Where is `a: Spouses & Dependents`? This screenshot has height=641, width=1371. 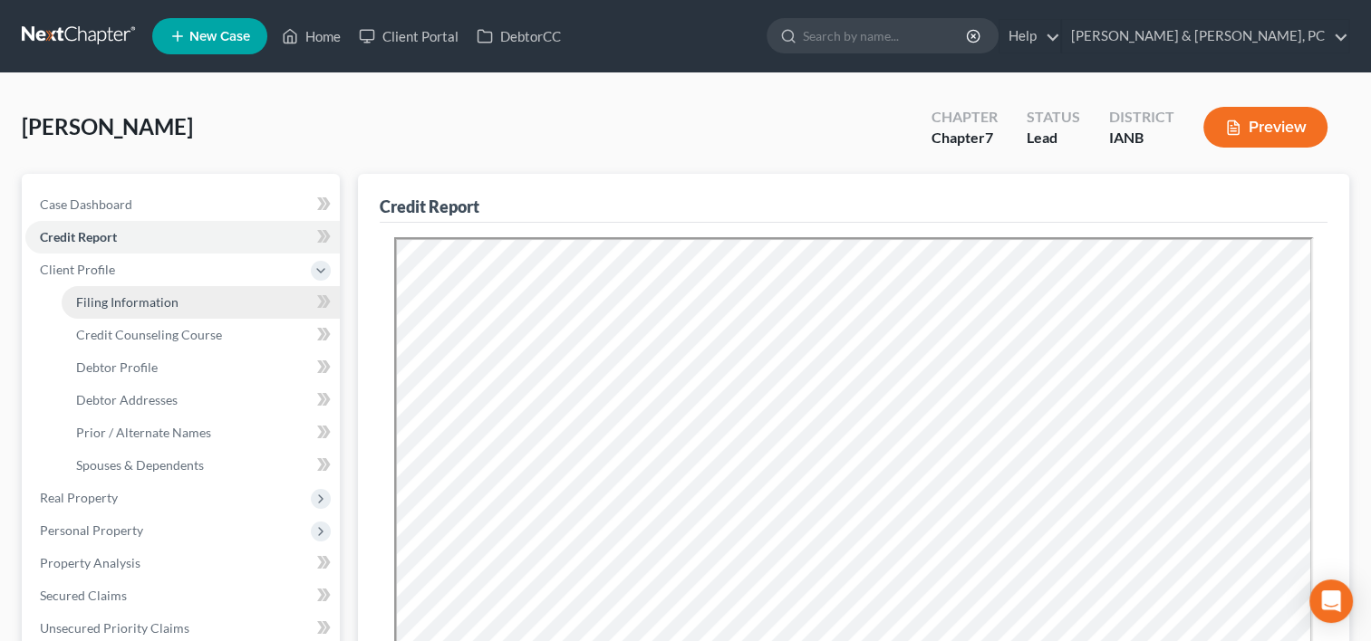 a: Spouses & Dependents is located at coordinates (200, 466).